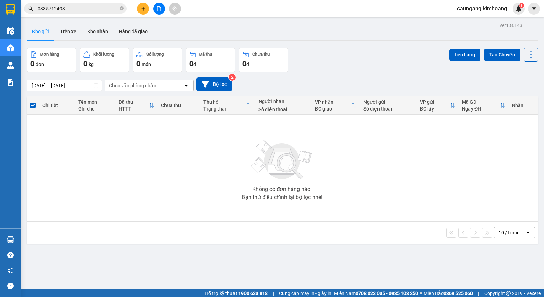  Describe the element at coordinates (232, 77) in the screenshot. I see `sup: 2` at that location.